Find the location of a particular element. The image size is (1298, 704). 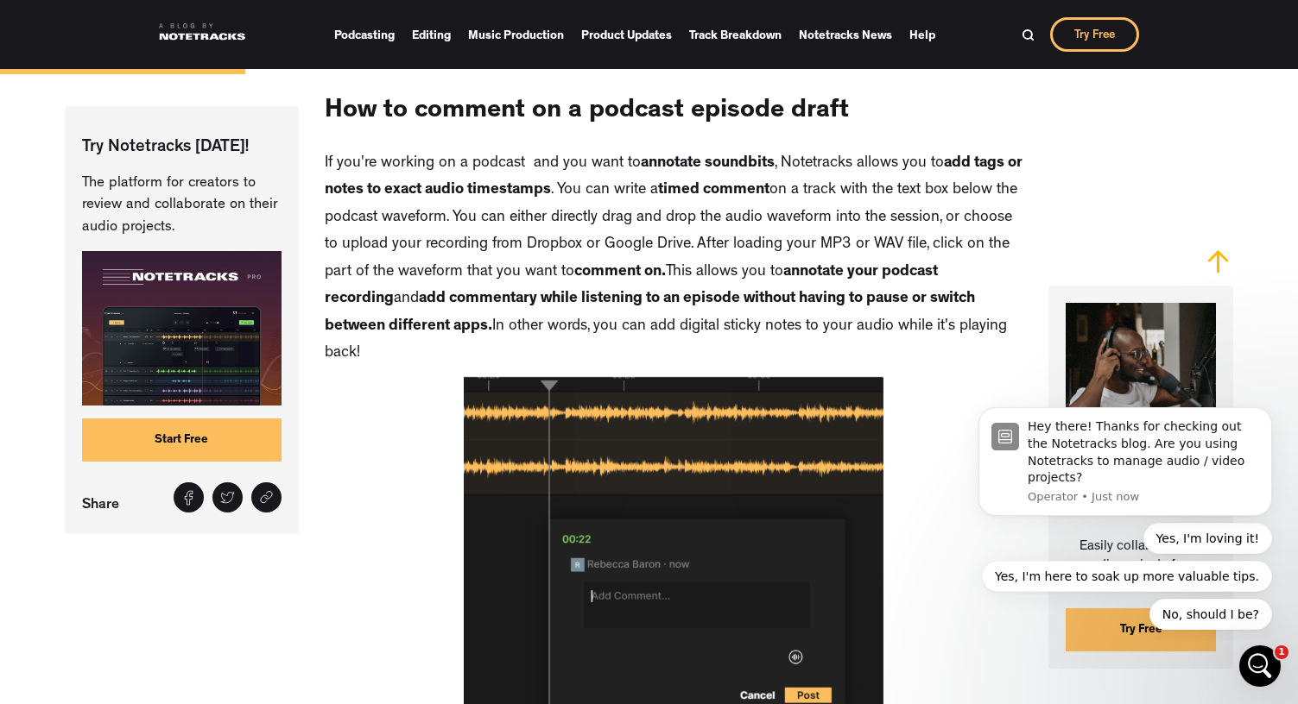

a: Podcasting is located at coordinates (364, 35).